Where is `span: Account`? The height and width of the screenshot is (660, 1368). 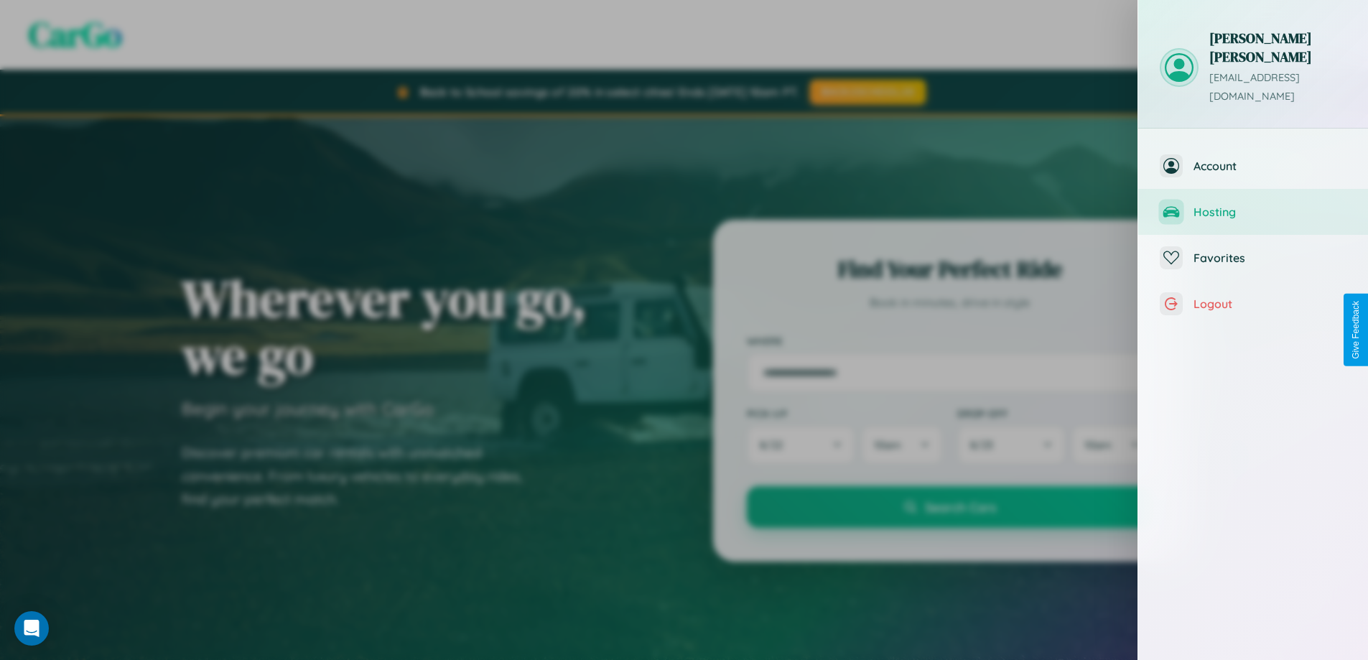
span: Account is located at coordinates (1270, 166).